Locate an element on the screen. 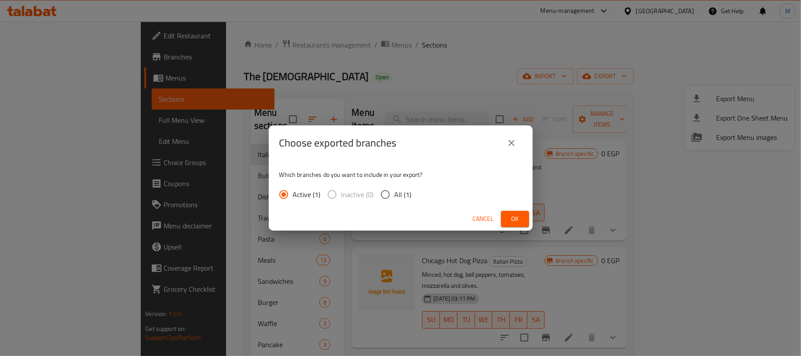  span: Inactive (0) is located at coordinates (358, 195).